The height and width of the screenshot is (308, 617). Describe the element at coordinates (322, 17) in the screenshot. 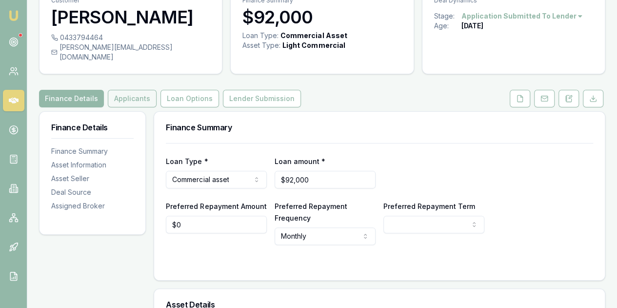

I see `h3: $92,000` at that location.